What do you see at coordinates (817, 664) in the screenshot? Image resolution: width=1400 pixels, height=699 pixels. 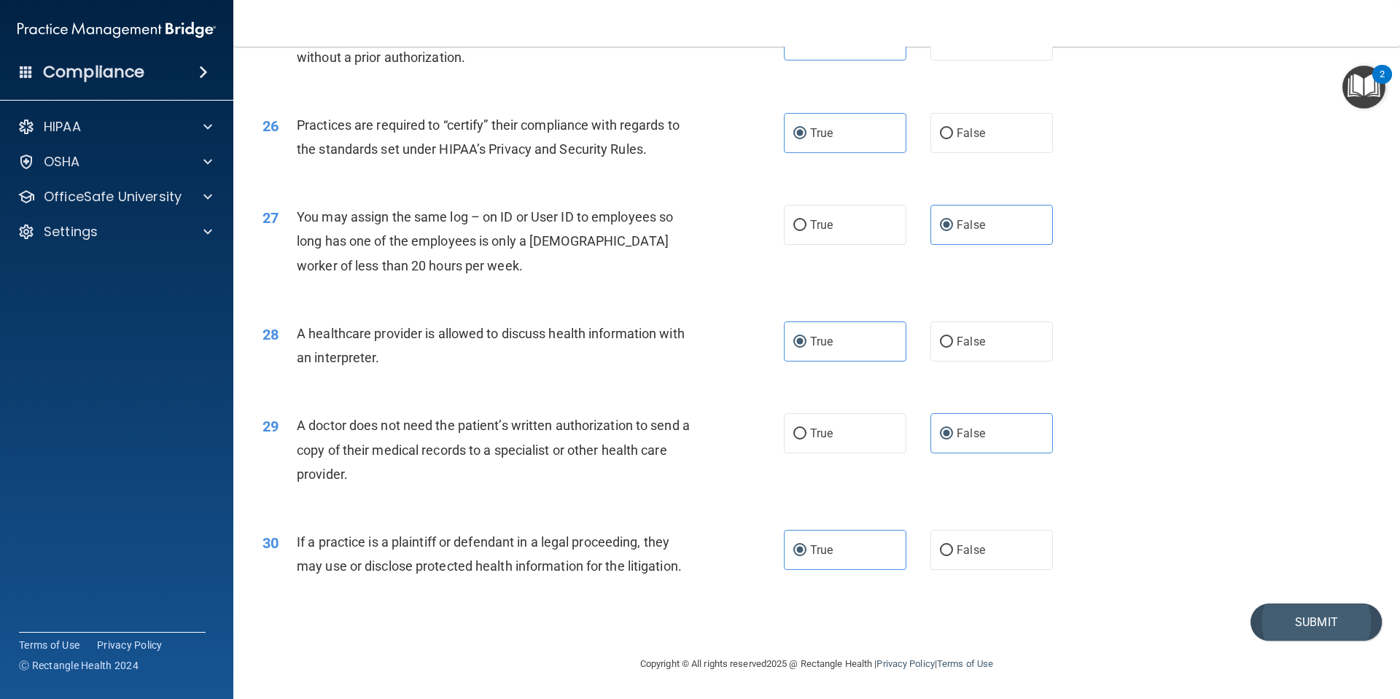 I see `div: Copyright © All rights reserved 2025 @ Rectangle Health | |` at bounding box center [817, 664].